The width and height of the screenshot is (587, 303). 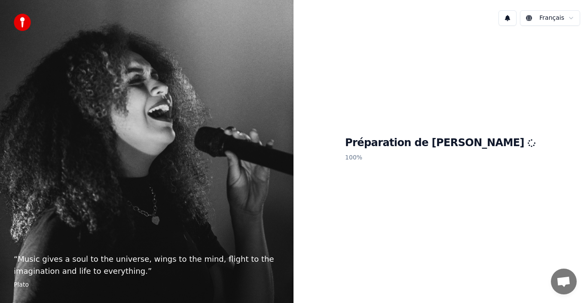 I want to click on p: 100 %, so click(x=440, y=158).